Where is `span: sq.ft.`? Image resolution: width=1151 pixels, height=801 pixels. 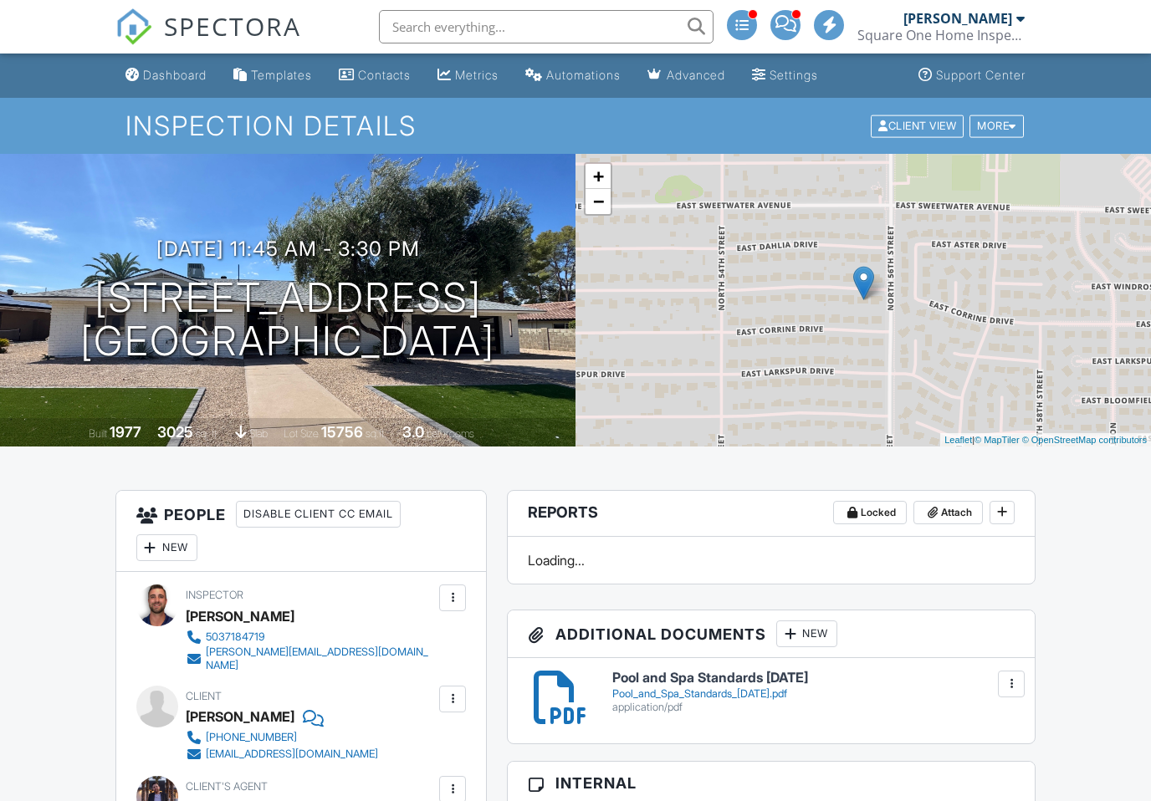
span: sq.ft. is located at coordinates (376, 433).